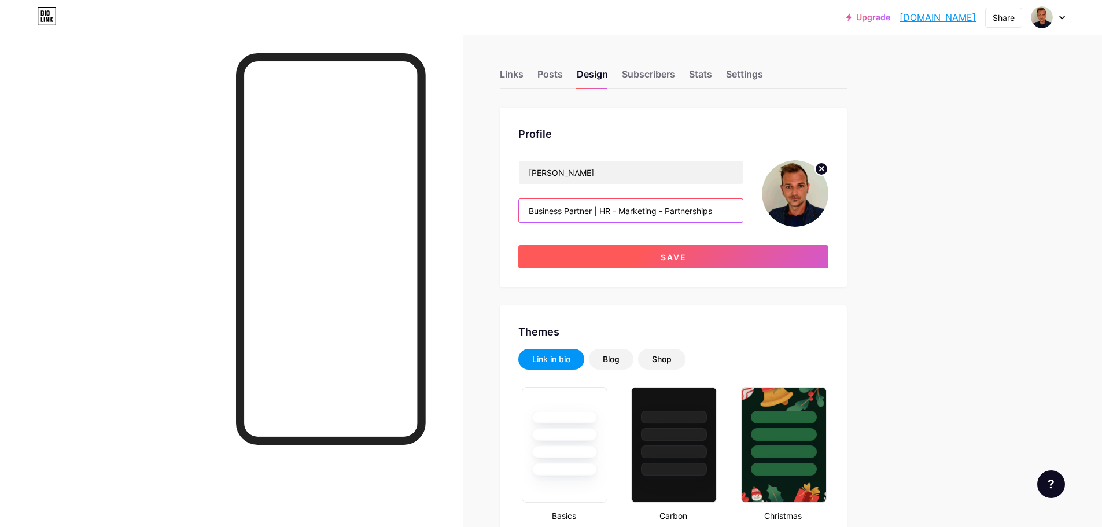 The height and width of the screenshot is (527, 1102). Describe the element at coordinates (745, 78) in the screenshot. I see `div: Settings` at that location.